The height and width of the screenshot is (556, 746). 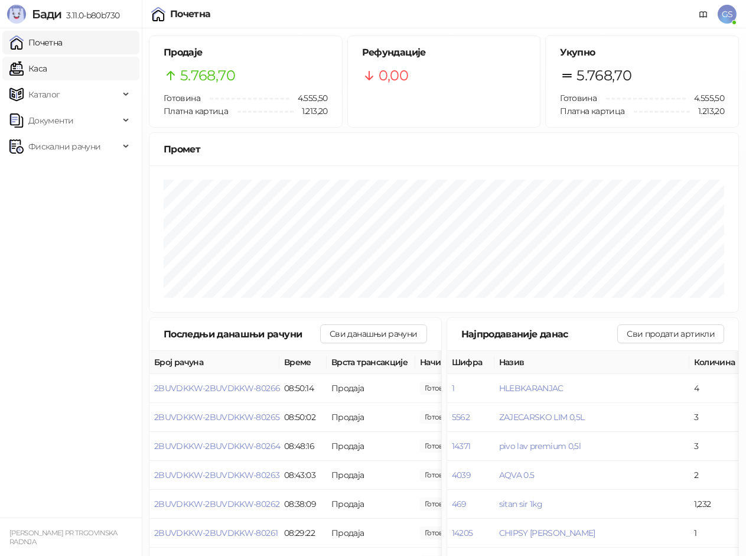 I want to click on td: 08:50:14, so click(x=303, y=388).